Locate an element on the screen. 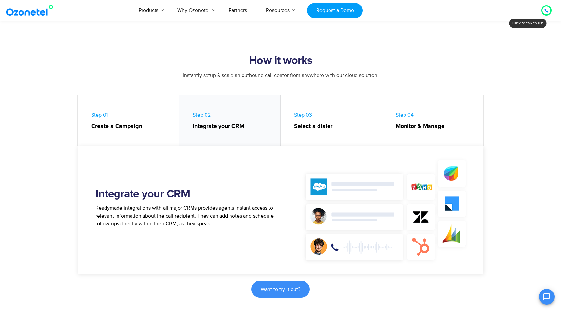  a: Step 04Monitor & Manage is located at coordinates (433, 122).